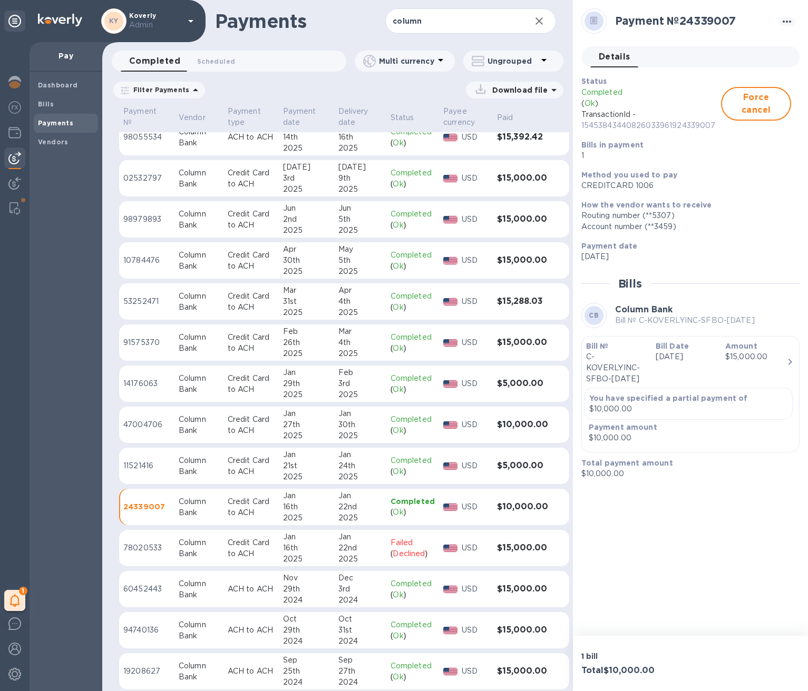 This screenshot has width=808, height=691. Describe the element at coordinates (755, 104) in the screenshot. I see `button: Force cancel` at that location.